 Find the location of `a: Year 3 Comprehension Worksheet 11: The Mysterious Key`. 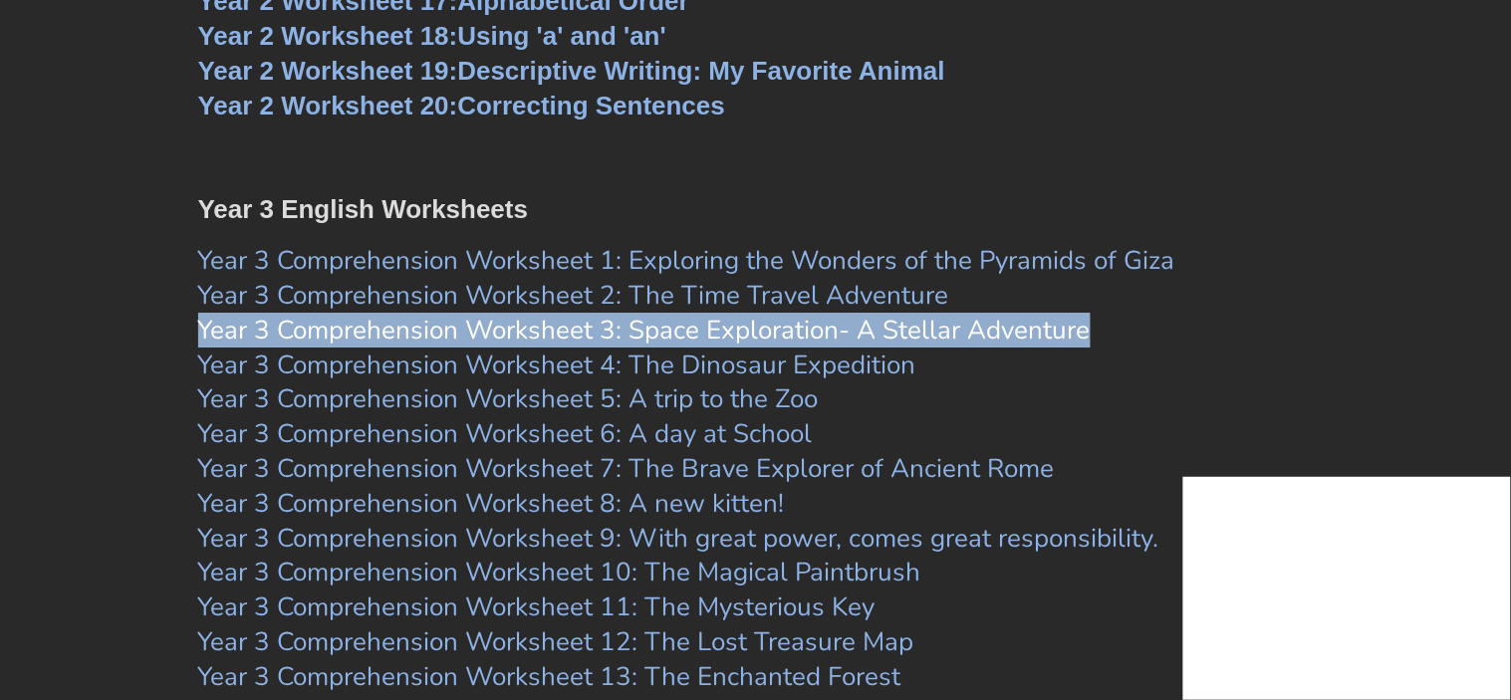

a: Year 3 Comprehension Worksheet 11: The Mysterious Key is located at coordinates (537, 607).